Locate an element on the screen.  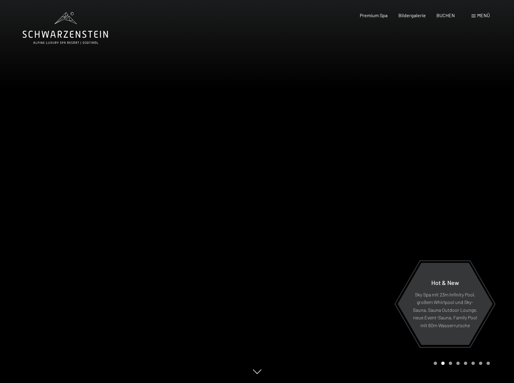
span: BUCHEN is located at coordinates (446, 15).